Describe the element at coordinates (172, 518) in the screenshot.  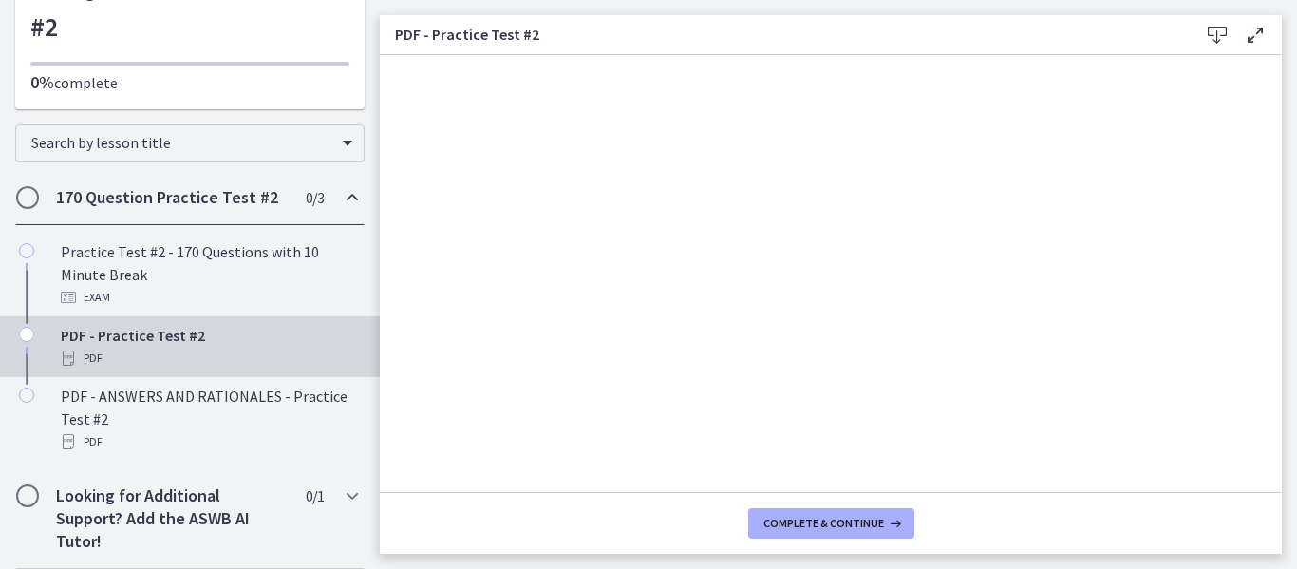
I see `h2: Looking for Additional Support? Add the ASWB AI Tutor!` at that location.